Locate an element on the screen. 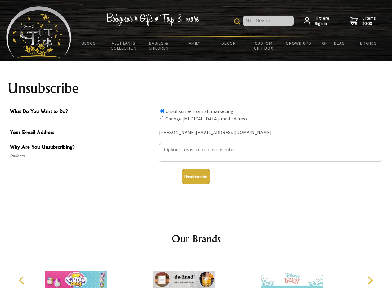  img: product search is located at coordinates (237, 21).